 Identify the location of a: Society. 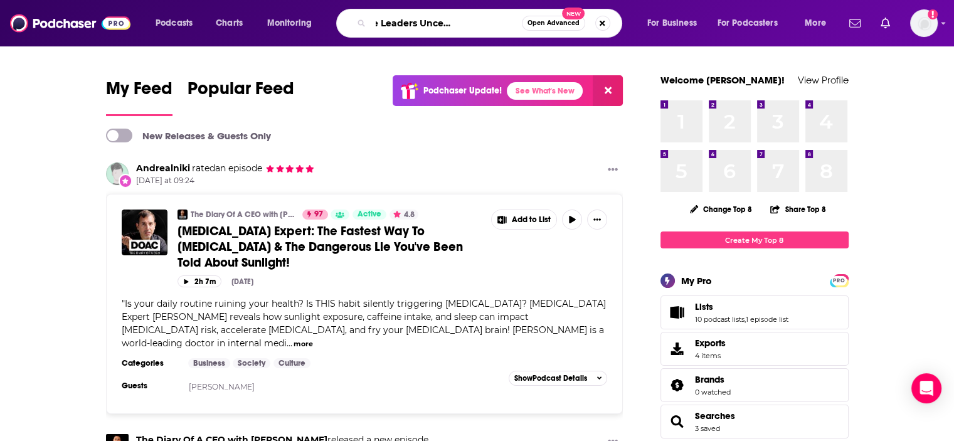
(252, 363).